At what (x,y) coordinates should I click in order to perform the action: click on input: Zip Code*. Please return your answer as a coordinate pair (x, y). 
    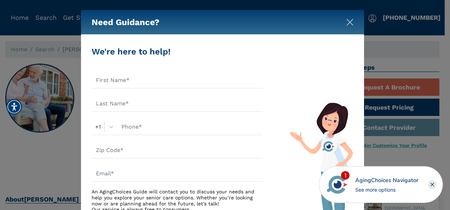
    Looking at the image, I should click on (177, 150).